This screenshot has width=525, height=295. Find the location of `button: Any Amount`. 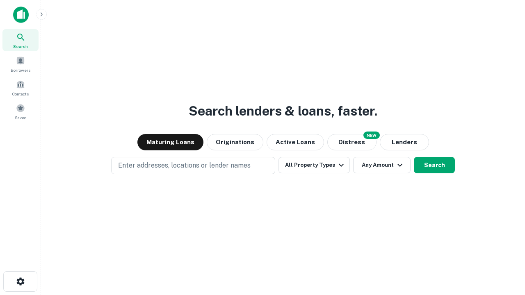

button: Any Amount is located at coordinates (382, 165).